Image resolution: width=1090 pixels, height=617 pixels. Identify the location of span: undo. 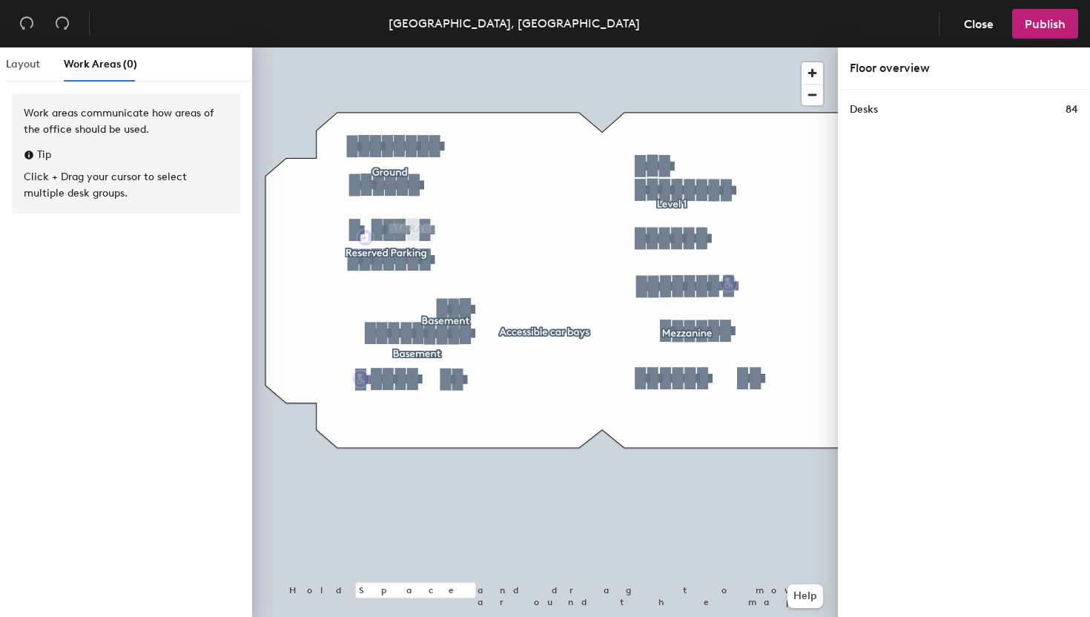
(27, 23).